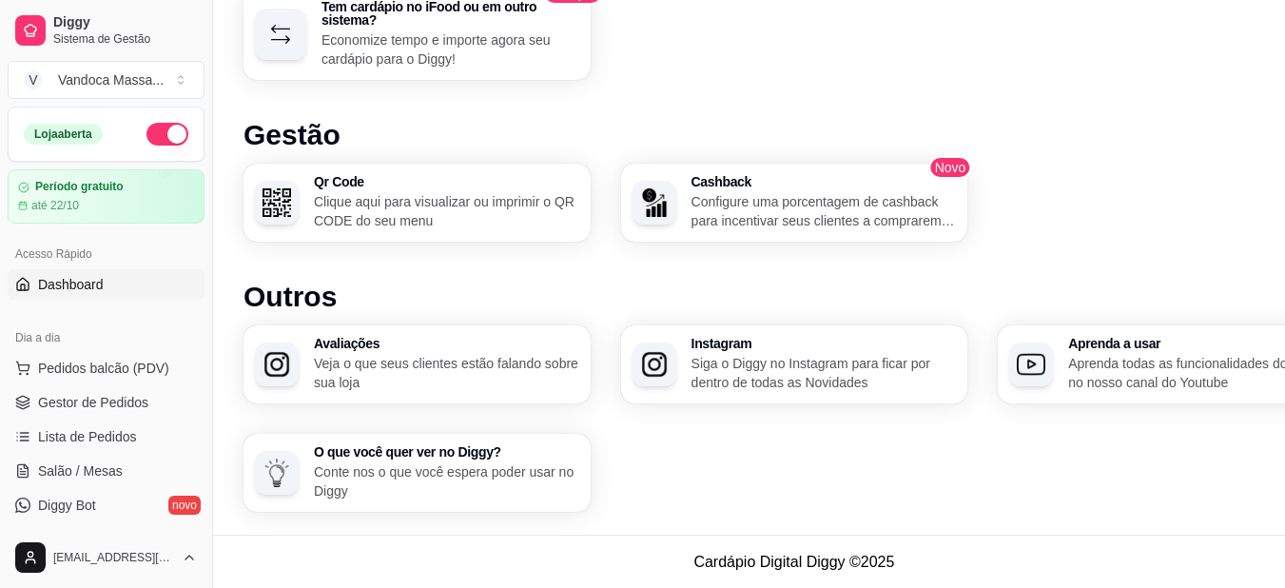 Image resolution: width=1285 pixels, height=588 pixels. I want to click on img: Instagram, so click(654, 364).